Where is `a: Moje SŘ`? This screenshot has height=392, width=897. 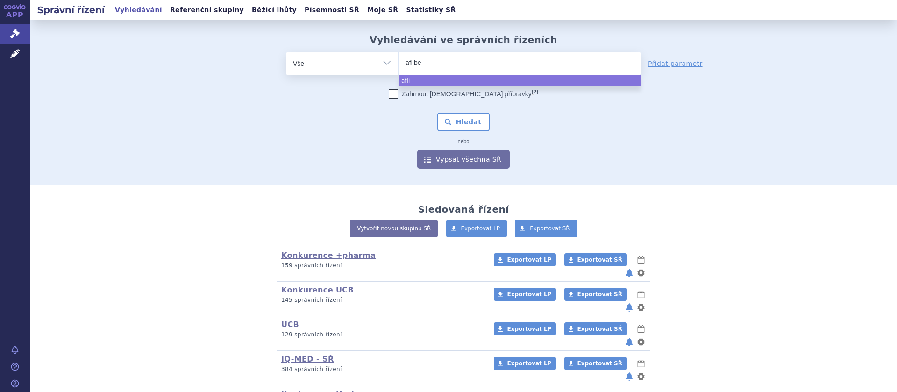
a: Moje SŘ is located at coordinates (383, 10).